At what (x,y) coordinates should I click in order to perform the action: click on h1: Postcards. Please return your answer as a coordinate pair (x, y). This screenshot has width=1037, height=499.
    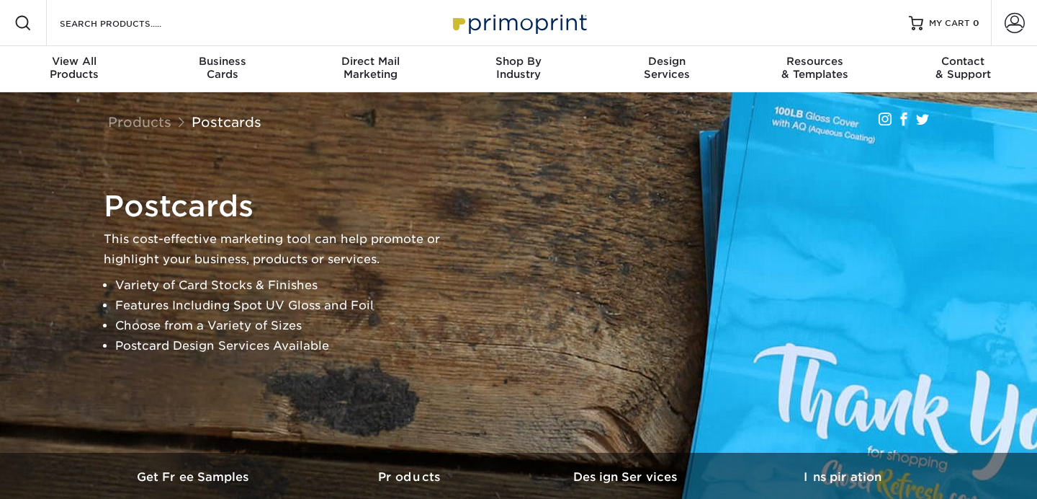
    Looking at the image, I should click on (284, 206).